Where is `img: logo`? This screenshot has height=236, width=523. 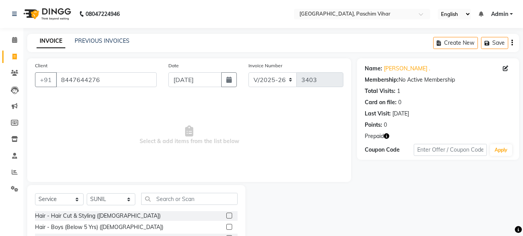
img: logo is located at coordinates (46, 14).